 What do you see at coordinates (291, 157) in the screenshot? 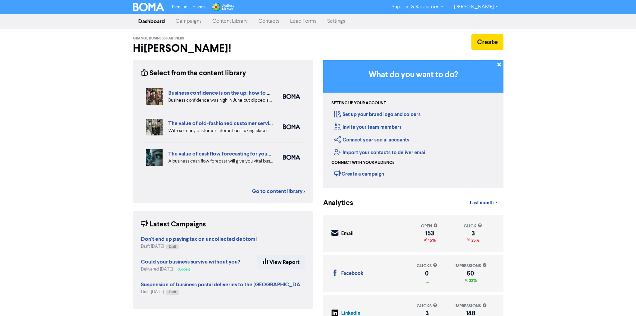
I see `img: boma_accounting` at bounding box center [291, 157].